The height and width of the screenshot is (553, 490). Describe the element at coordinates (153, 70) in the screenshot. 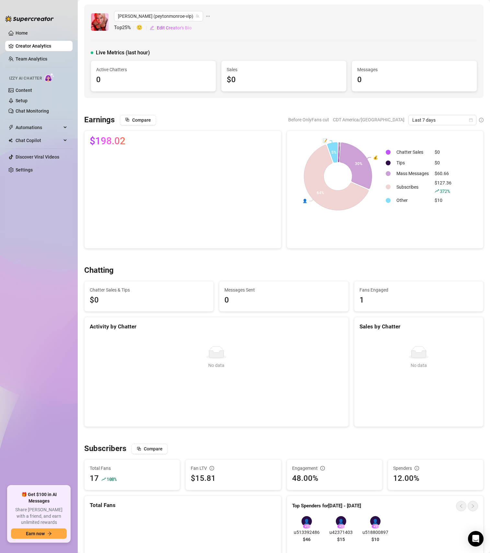

I see `span: Active Chatters` at that location.